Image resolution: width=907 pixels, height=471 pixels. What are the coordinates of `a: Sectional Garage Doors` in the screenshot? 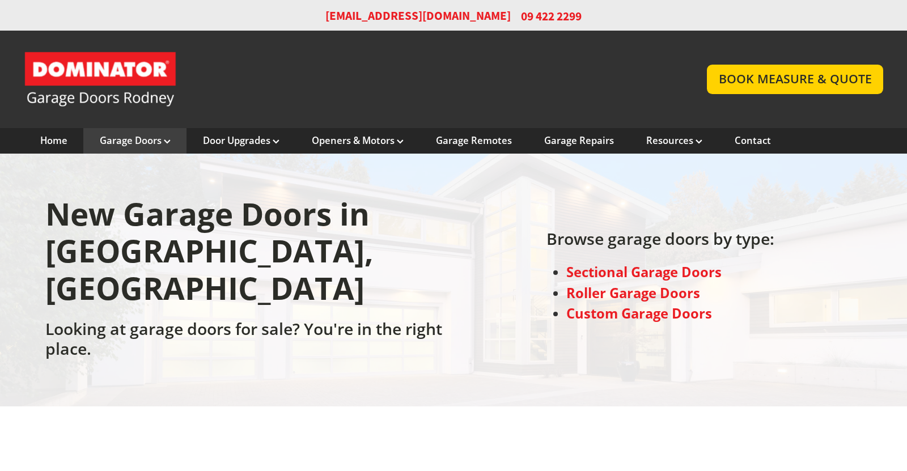 It's located at (644, 272).